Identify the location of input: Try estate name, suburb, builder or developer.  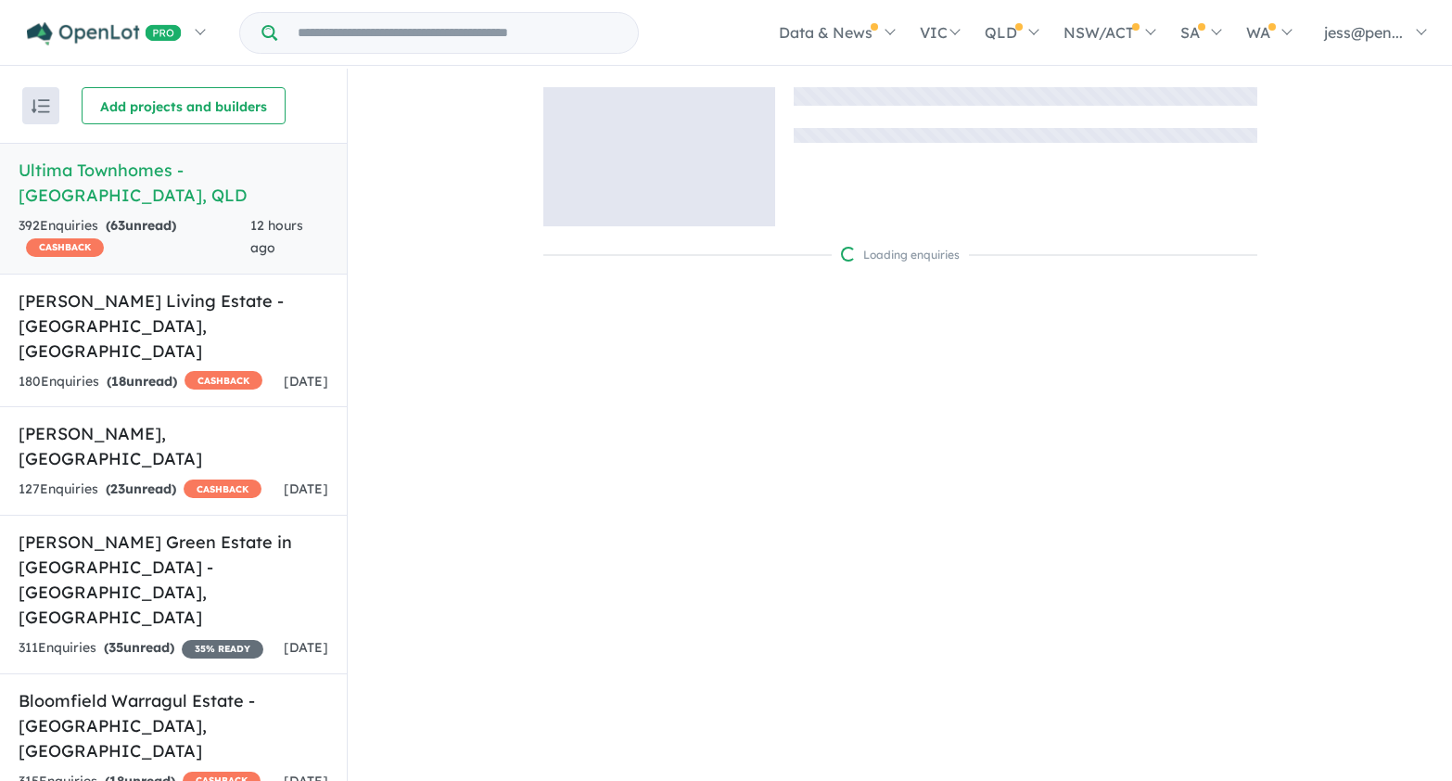
(457, 32).